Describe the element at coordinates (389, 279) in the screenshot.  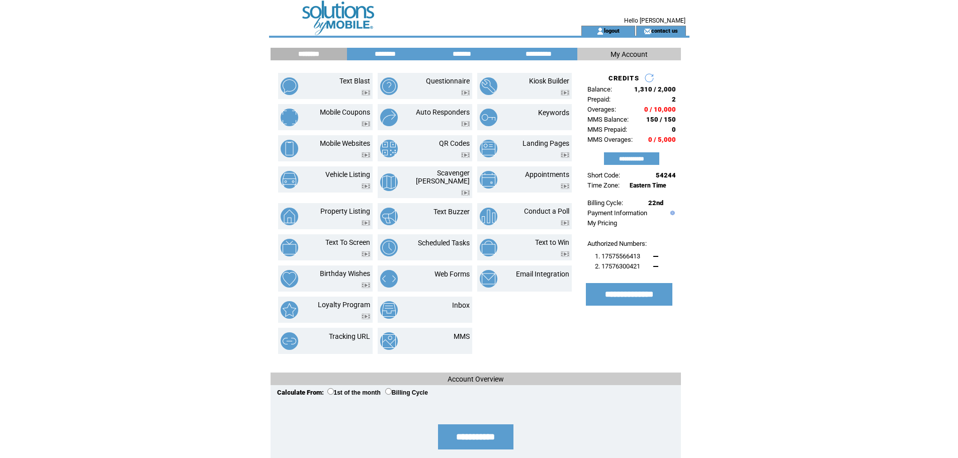
I see `img: web-forms.png` at that location.